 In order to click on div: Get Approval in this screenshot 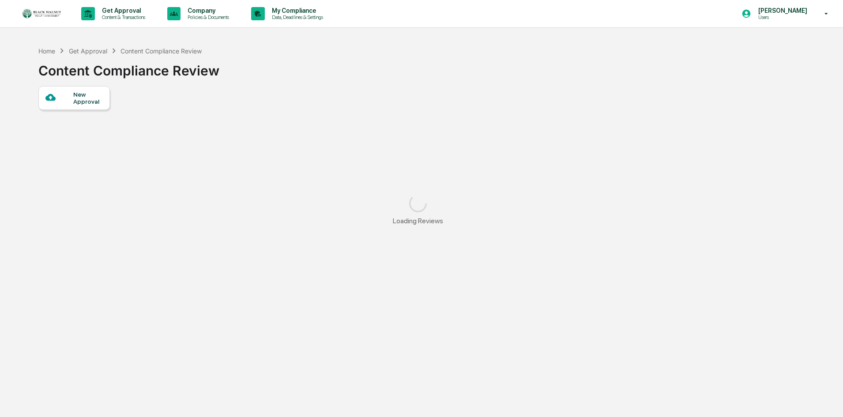, I will do `click(88, 51)`.